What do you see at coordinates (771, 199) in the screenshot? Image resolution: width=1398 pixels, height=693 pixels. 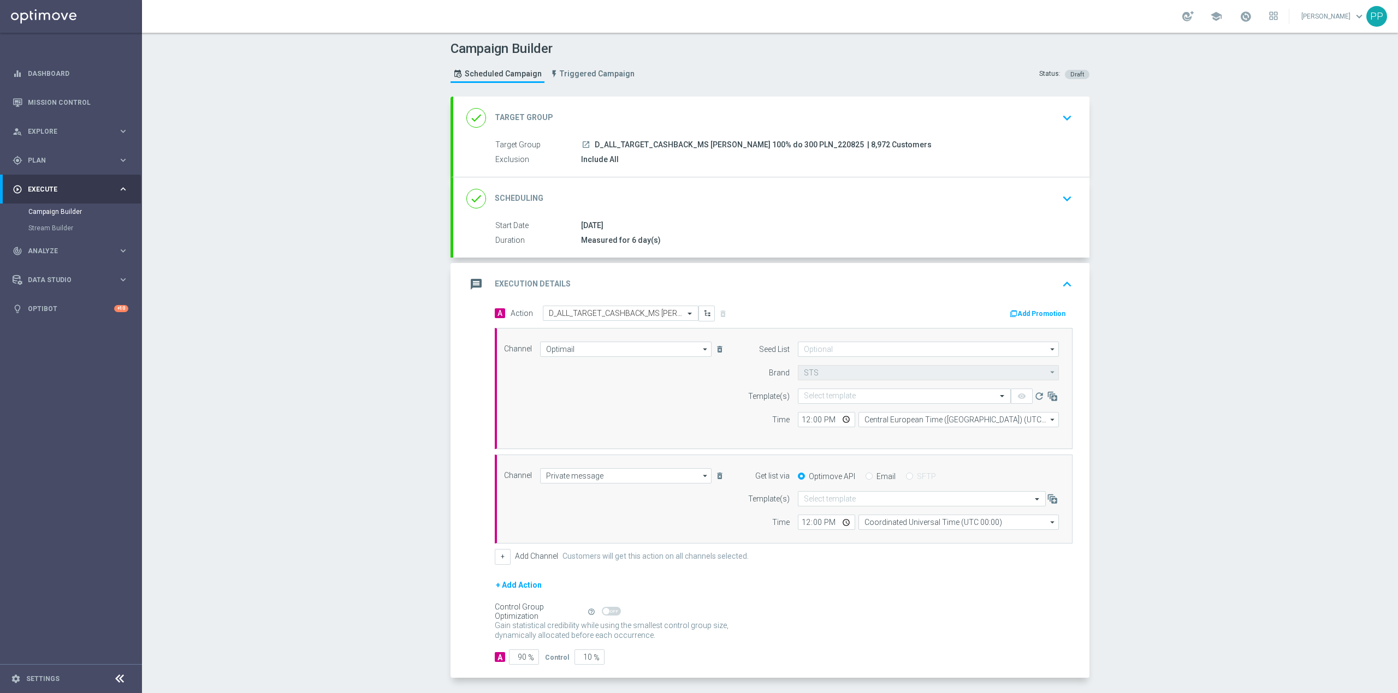 I see `div: done Scheduling keyboard_arrow_down` at bounding box center [771, 199].